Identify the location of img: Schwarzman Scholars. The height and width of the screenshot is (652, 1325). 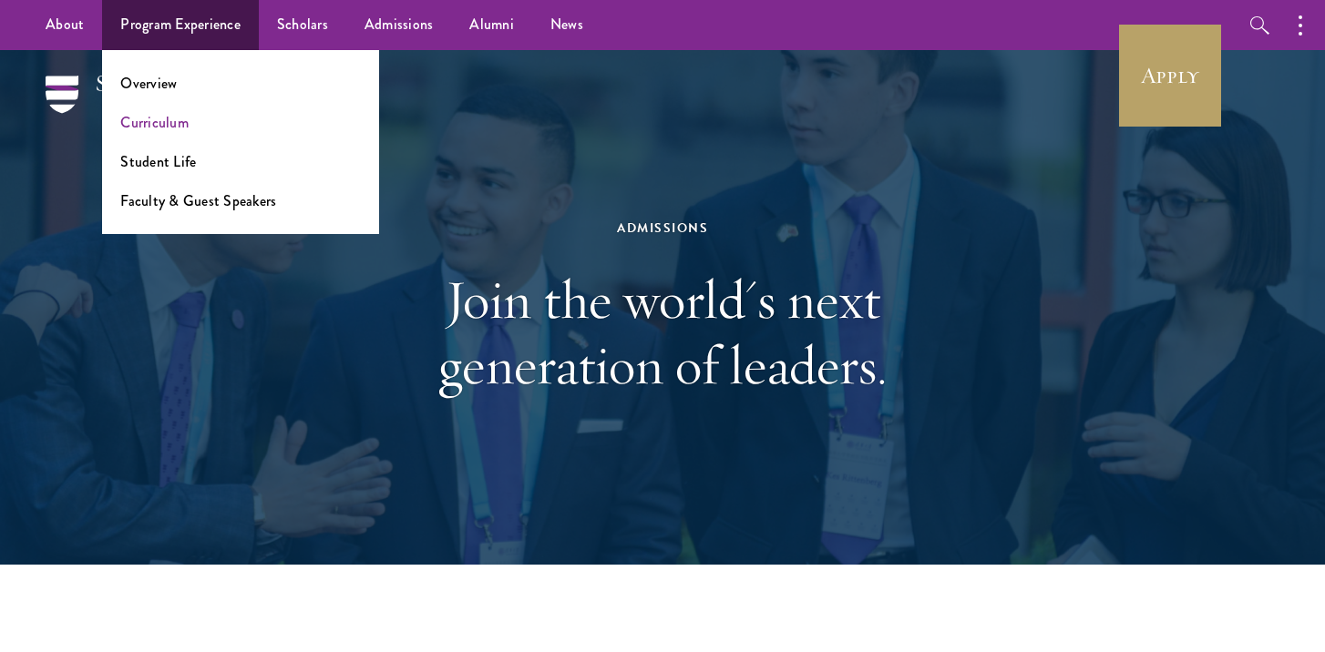
(141, 108).